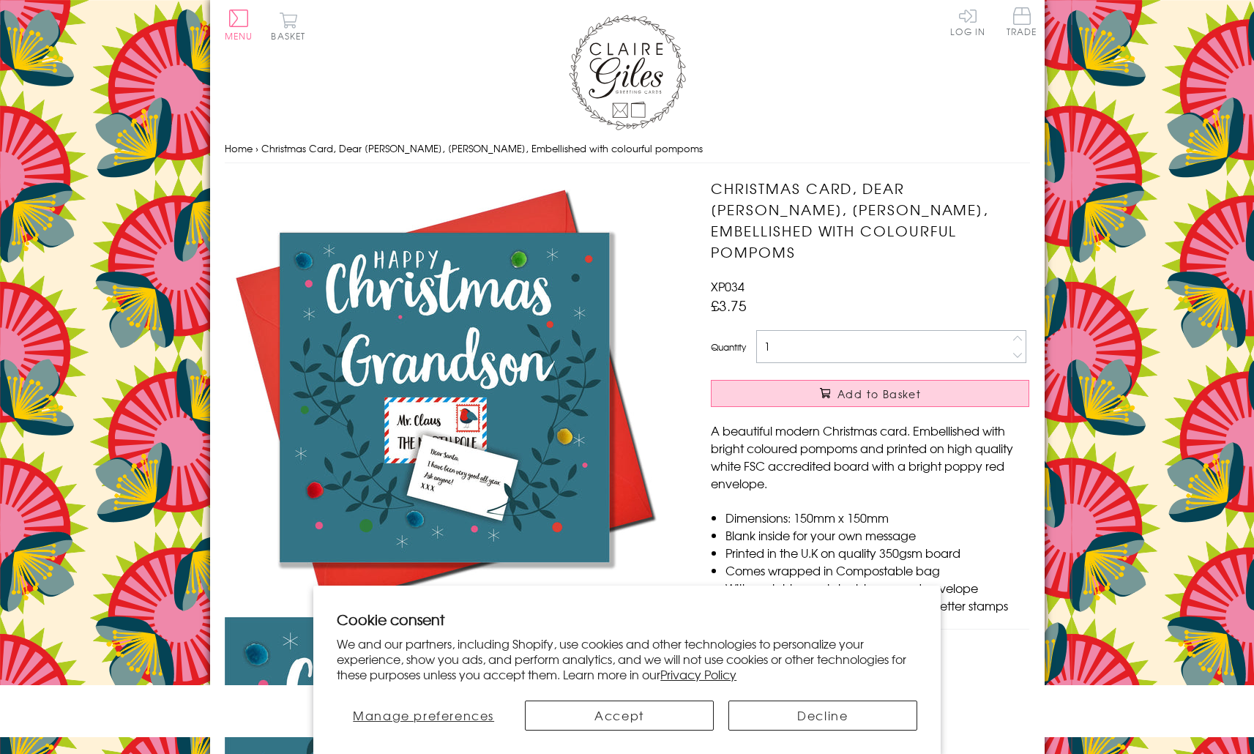  Describe the element at coordinates (877, 570) in the screenshot. I see `li: Comes wrapped in Compostable bag` at that location.